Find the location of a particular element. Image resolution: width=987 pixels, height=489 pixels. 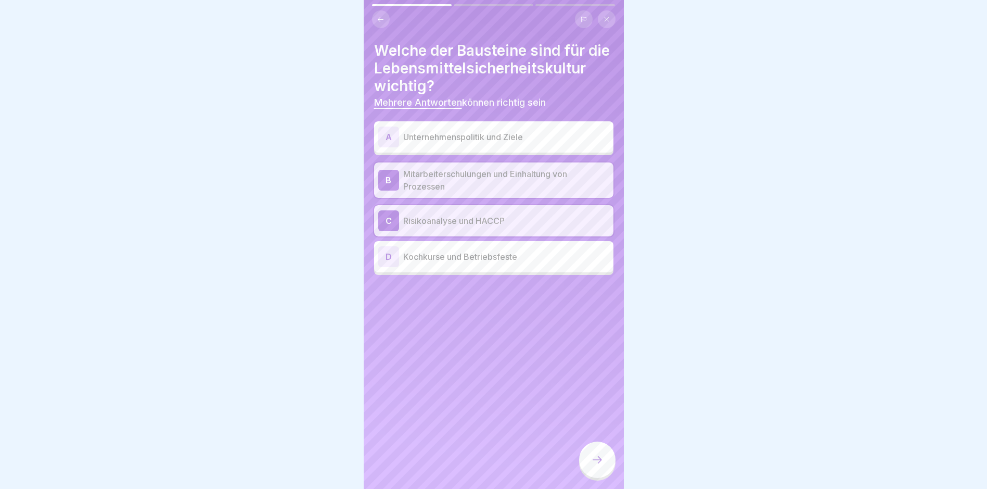

div: D is located at coordinates (389, 257).